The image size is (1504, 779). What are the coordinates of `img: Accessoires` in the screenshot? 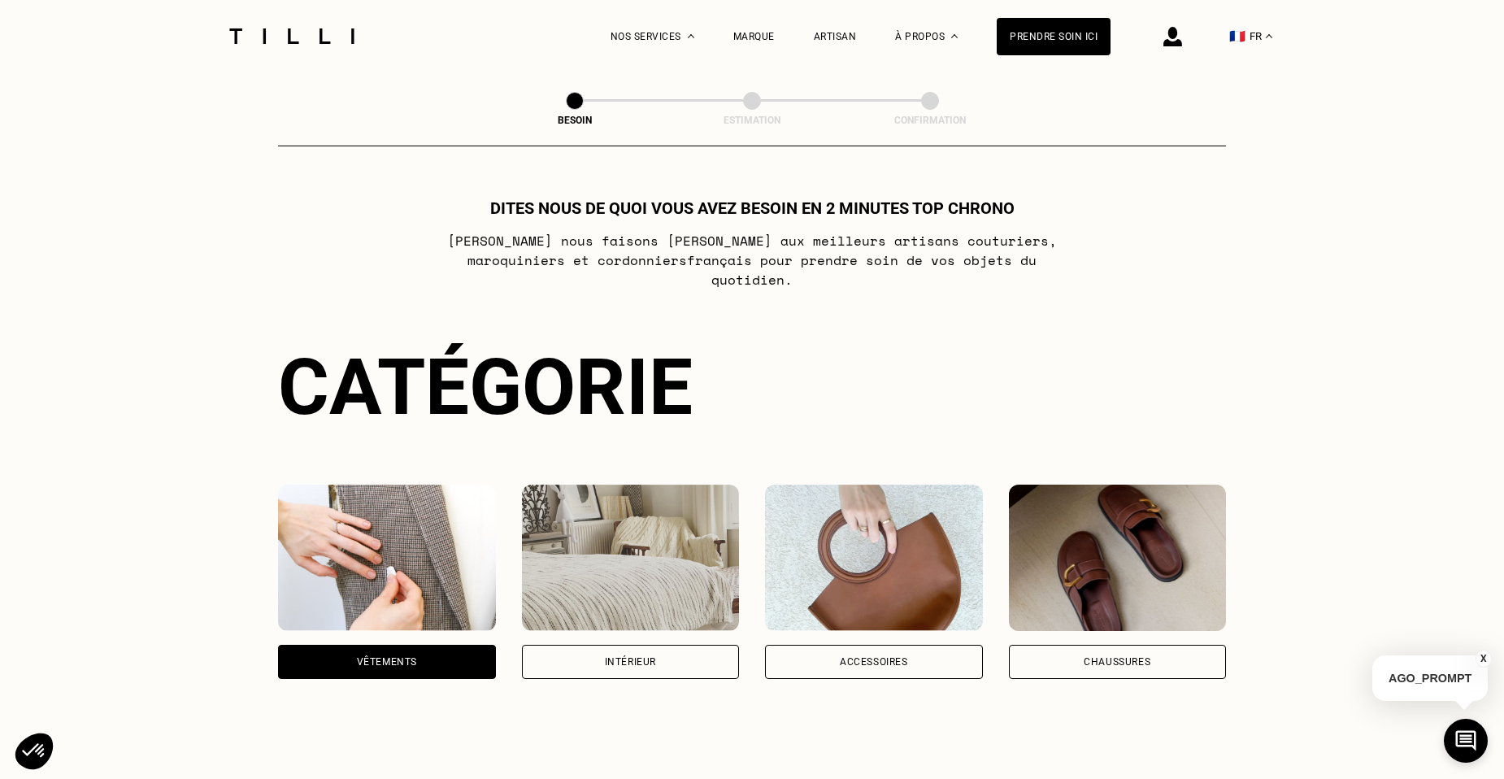 It's located at (874, 558).